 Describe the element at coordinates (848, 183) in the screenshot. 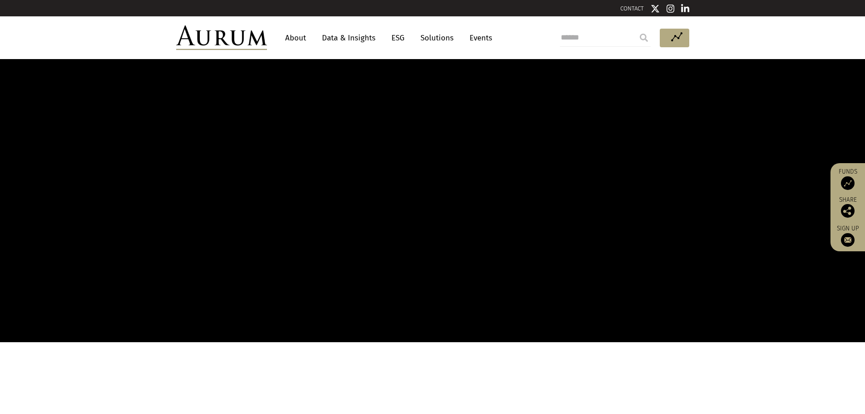

I see `img: Access Funds` at that location.